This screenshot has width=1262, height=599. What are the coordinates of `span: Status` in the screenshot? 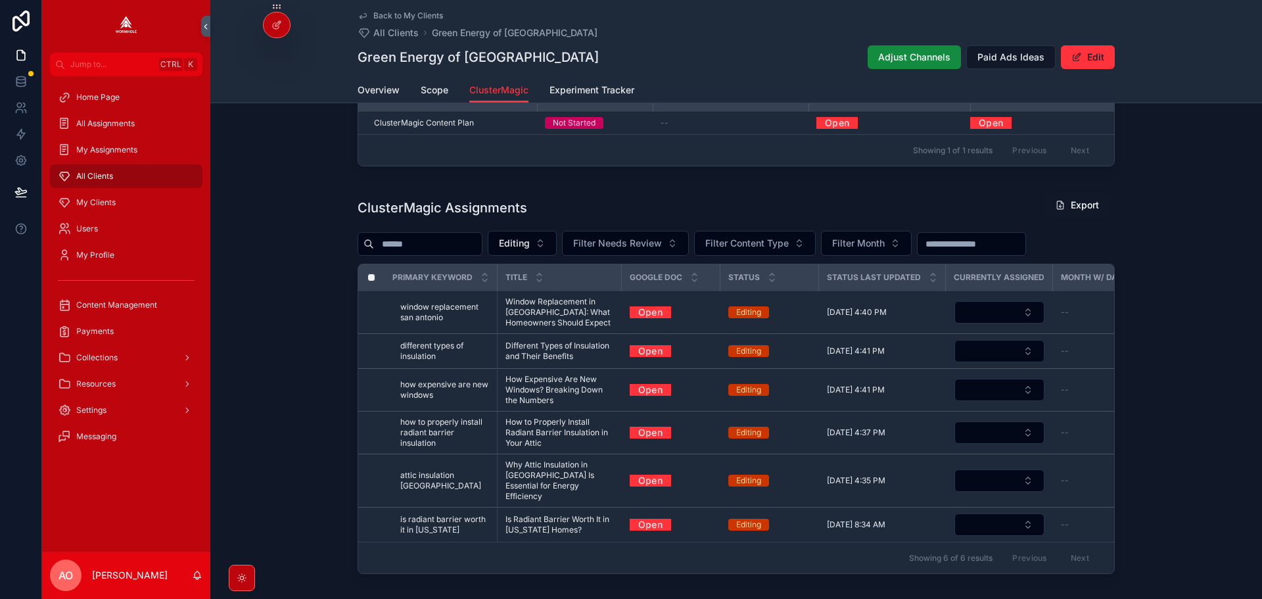 It's located at (744, 277).